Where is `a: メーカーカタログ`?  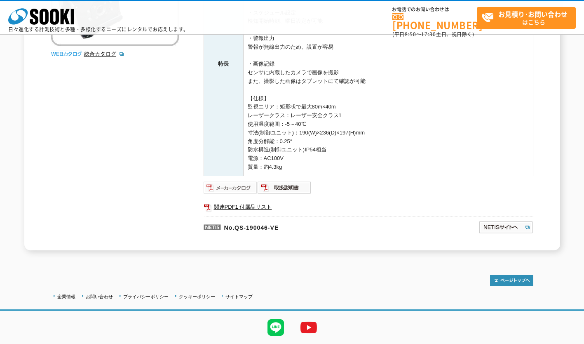
a: メーカーカタログ is located at coordinates (230, 189).